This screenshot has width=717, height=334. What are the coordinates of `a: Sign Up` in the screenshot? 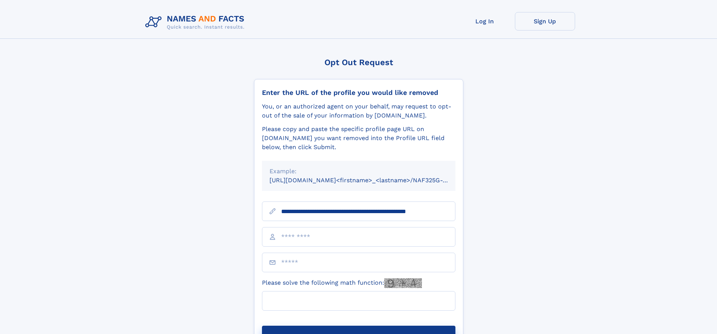 It's located at (545, 21).